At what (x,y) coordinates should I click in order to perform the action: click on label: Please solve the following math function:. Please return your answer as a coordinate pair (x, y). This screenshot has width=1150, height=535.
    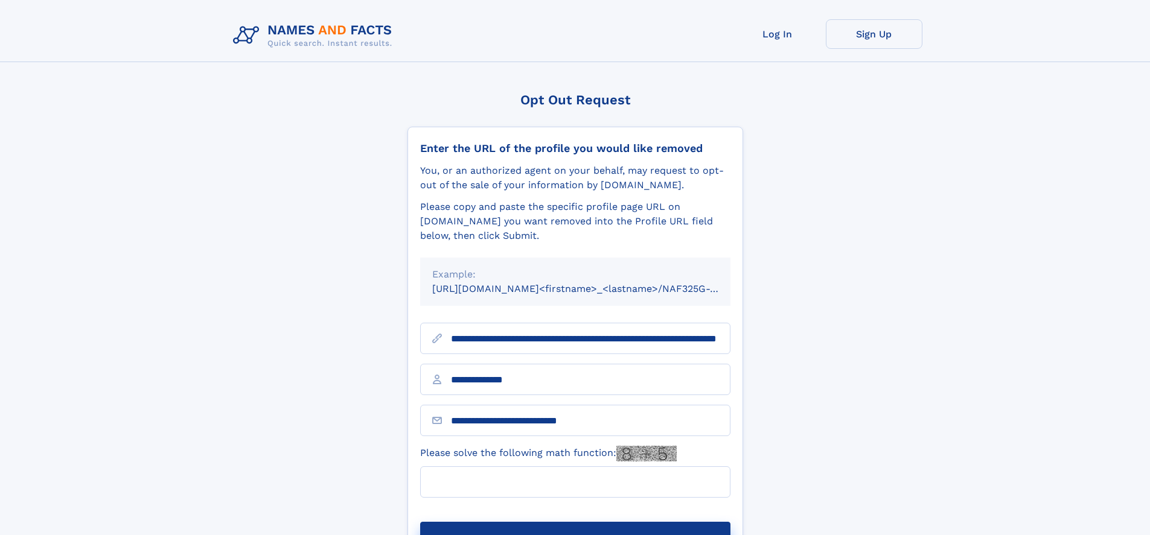
    Looking at the image, I should click on (548, 454).